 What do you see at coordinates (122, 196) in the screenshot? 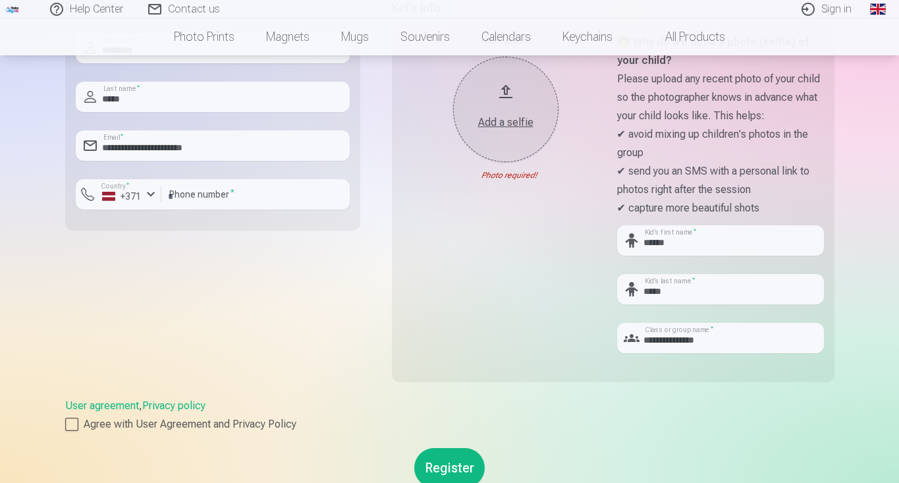
I see `div: +371` at bounding box center [122, 196].